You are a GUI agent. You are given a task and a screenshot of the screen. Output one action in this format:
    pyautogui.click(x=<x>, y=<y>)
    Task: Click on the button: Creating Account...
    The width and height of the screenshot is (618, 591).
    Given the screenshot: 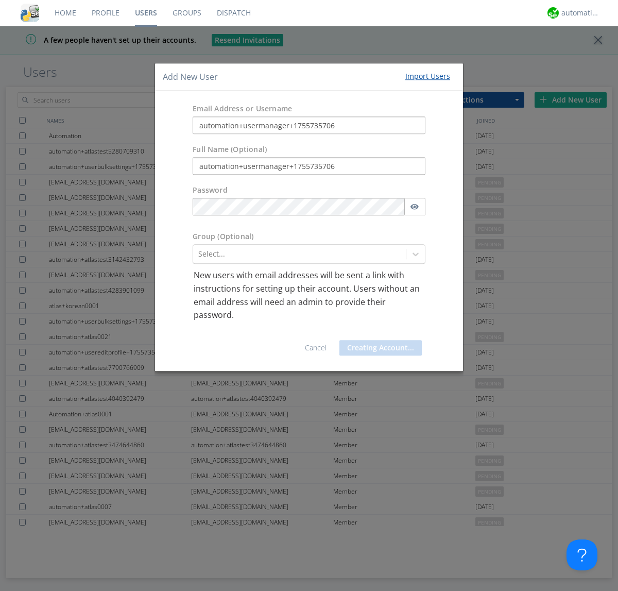 What is the action you would take?
    pyautogui.click(x=381, y=348)
    